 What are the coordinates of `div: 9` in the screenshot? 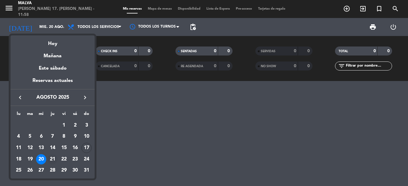 It's located at (75, 137).